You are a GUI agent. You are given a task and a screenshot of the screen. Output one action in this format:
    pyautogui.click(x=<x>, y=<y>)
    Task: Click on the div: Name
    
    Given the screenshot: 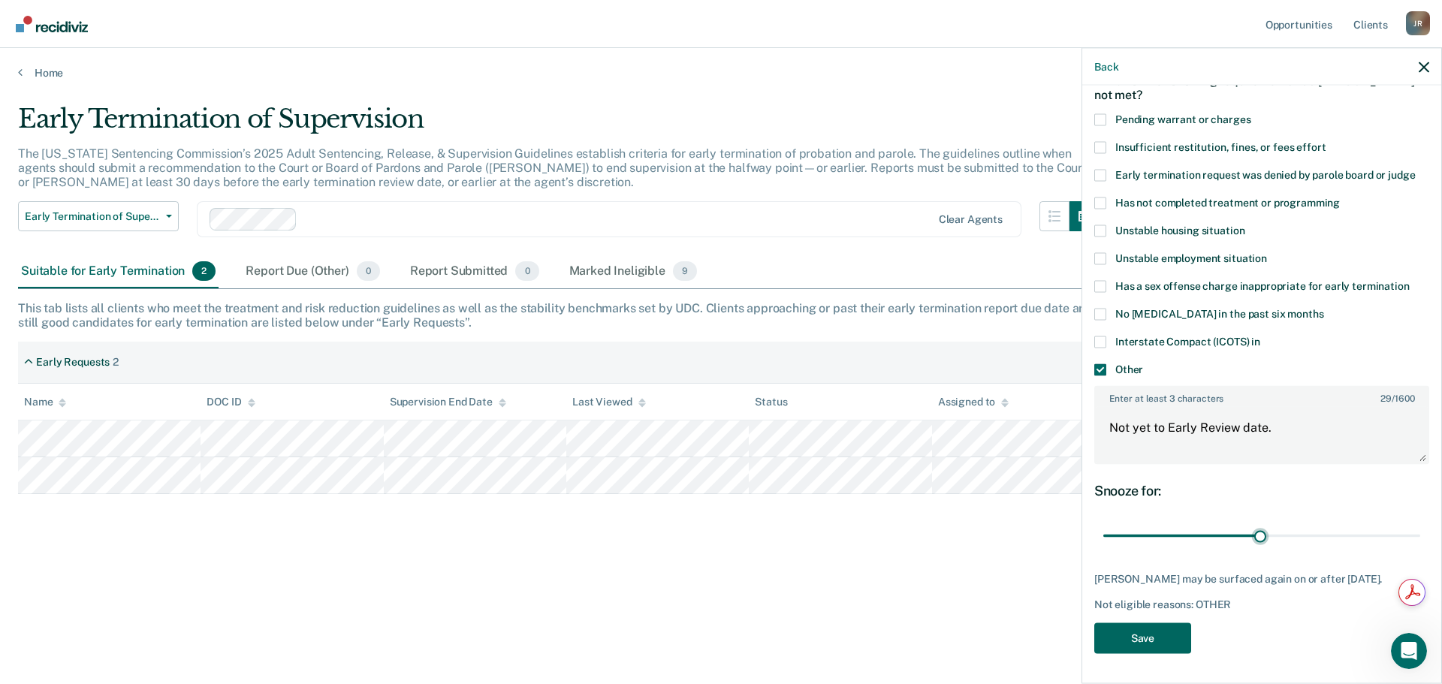 What is the action you would take?
    pyautogui.click(x=45, y=402)
    